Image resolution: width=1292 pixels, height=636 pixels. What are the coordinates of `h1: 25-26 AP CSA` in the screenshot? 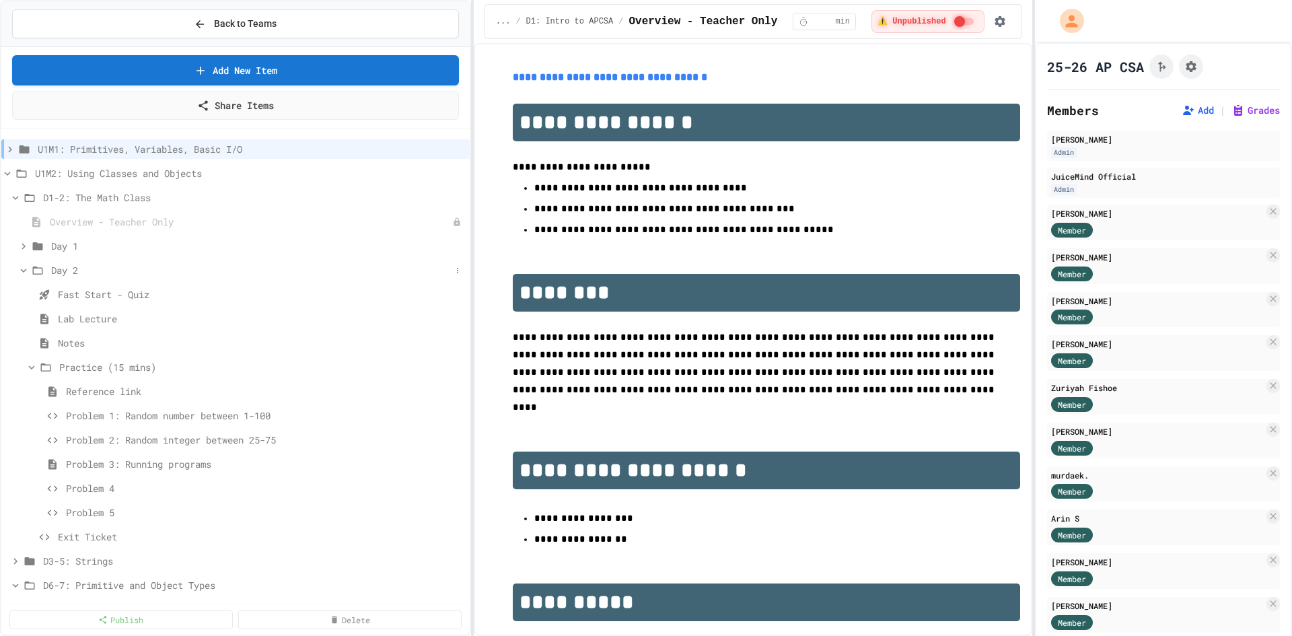 It's located at (1095, 67).